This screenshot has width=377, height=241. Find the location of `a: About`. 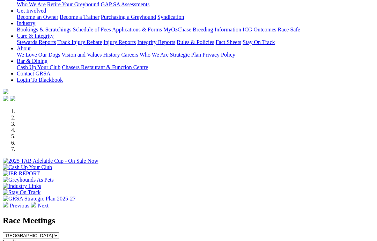

a: About is located at coordinates (24, 48).